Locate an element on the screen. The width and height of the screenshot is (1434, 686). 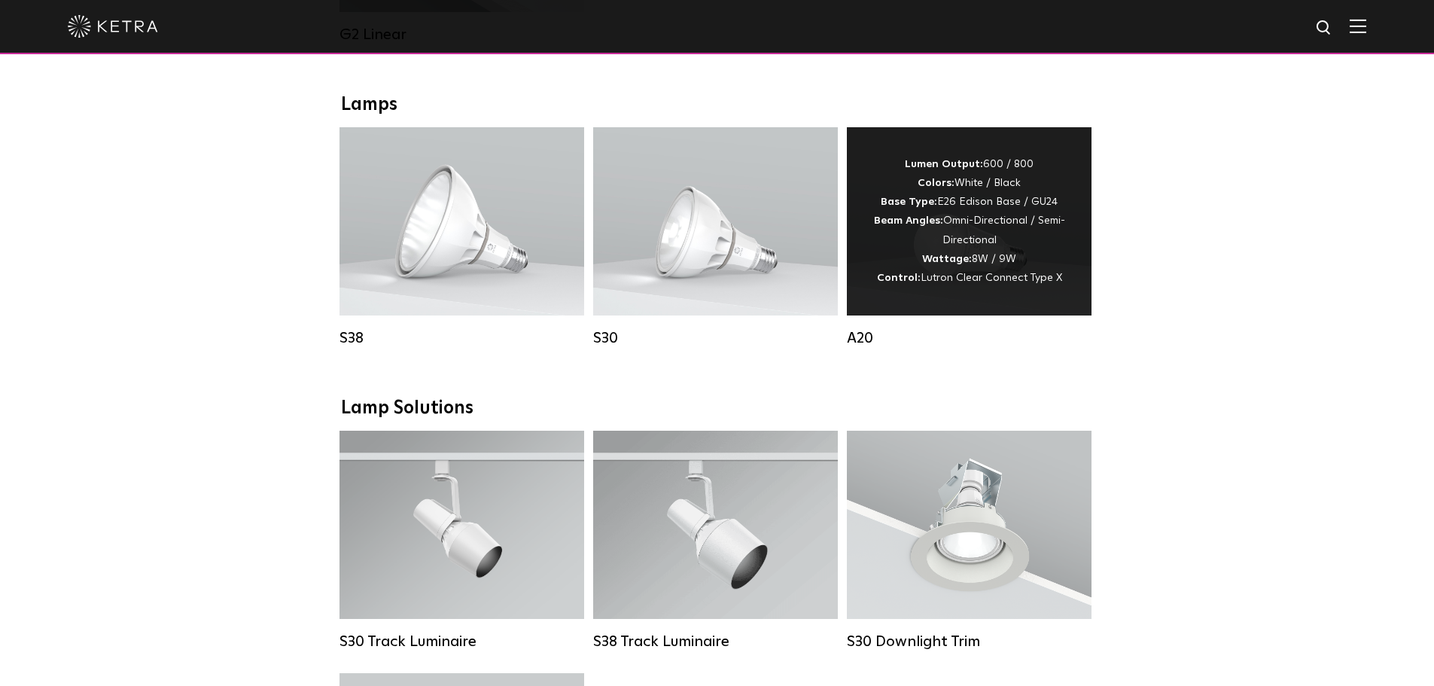
strong: Lumen Output: is located at coordinates (944, 164).